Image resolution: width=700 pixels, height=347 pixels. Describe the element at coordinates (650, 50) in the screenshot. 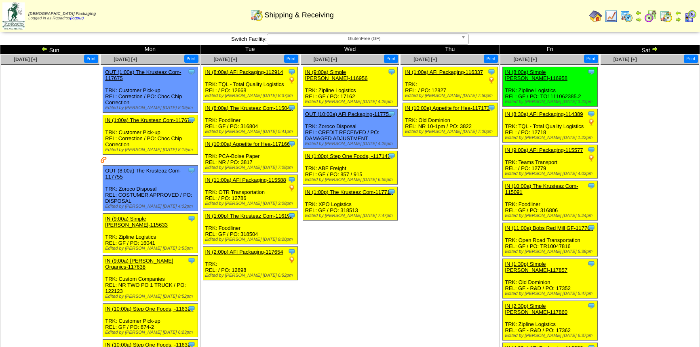

I see `td: Sat` at that location.